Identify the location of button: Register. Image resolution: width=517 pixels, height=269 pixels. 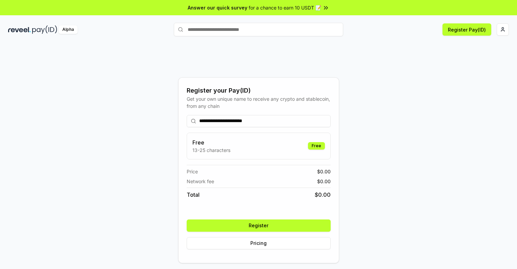
(259, 225).